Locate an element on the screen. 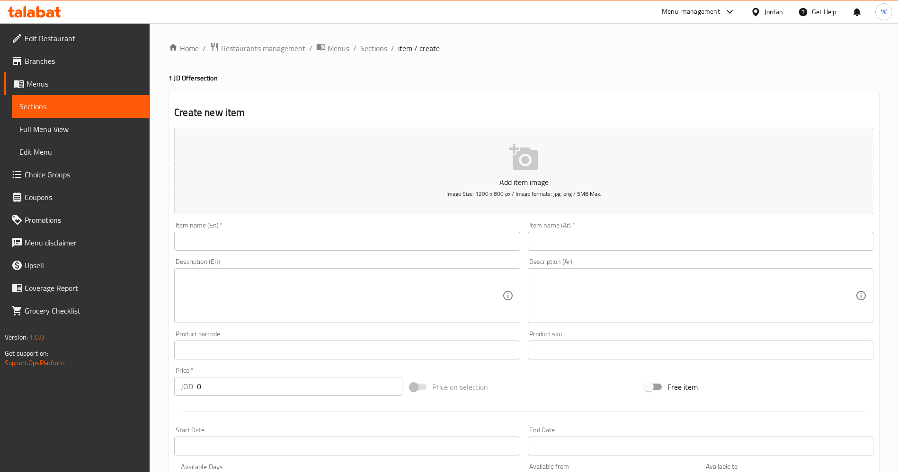 Image resolution: width=898 pixels, height=472 pixels. a: Promotions is located at coordinates (77, 220).